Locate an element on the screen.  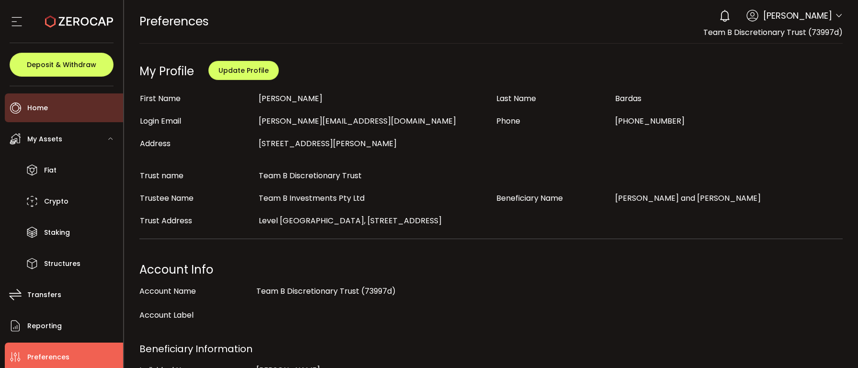
span: Trust Address is located at coordinates (166, 220).